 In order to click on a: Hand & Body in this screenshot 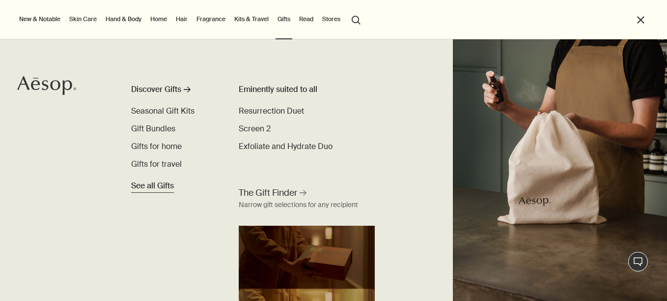, I will do `click(123, 19)`.